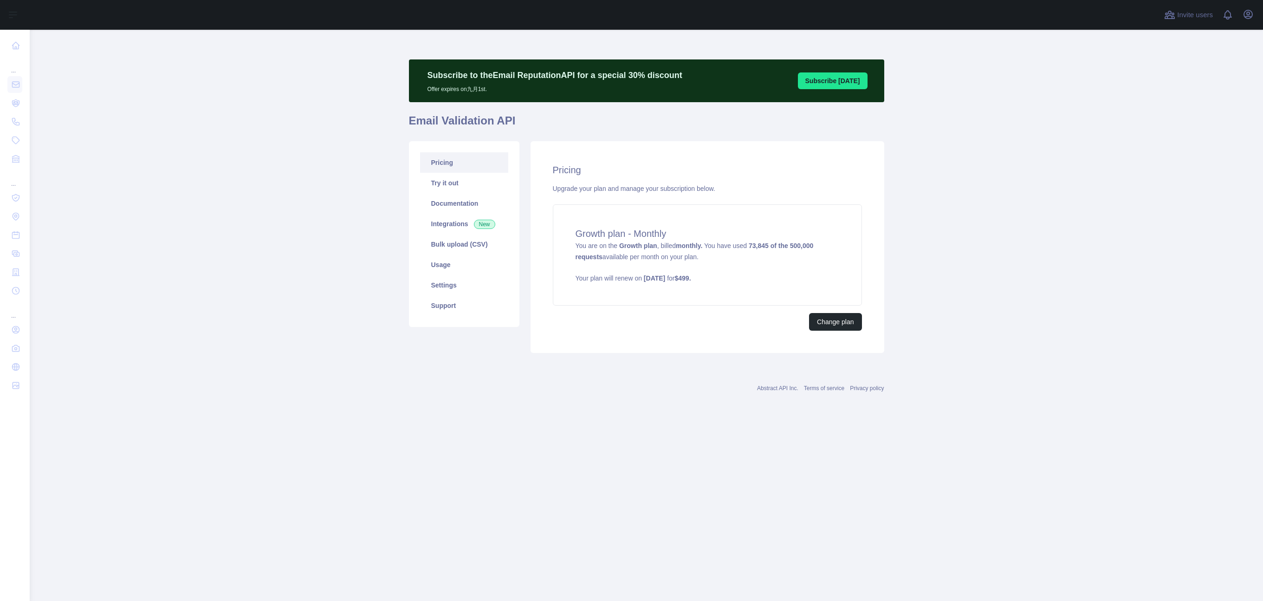 This screenshot has width=1263, height=601. Describe the element at coordinates (708, 170) in the screenshot. I see `h2: Pricing` at that location.